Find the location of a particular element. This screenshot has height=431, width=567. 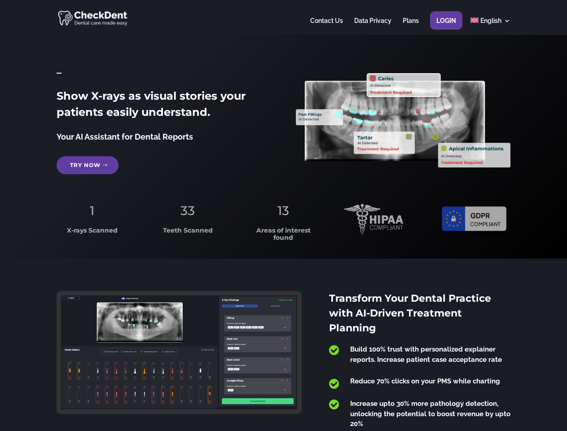

h2: Show X-rays as visual stories your patients easily understand. is located at coordinates (163, 106).